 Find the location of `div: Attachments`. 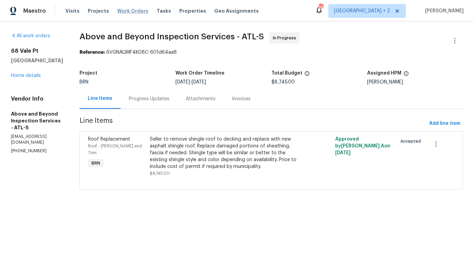

div: Attachments is located at coordinates (200, 99).